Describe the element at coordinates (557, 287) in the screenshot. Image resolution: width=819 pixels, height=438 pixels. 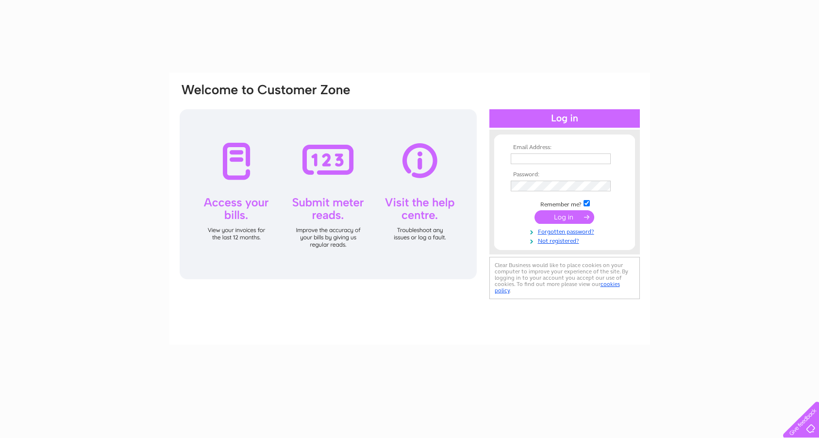
I see `a: cookies policy` at that location.